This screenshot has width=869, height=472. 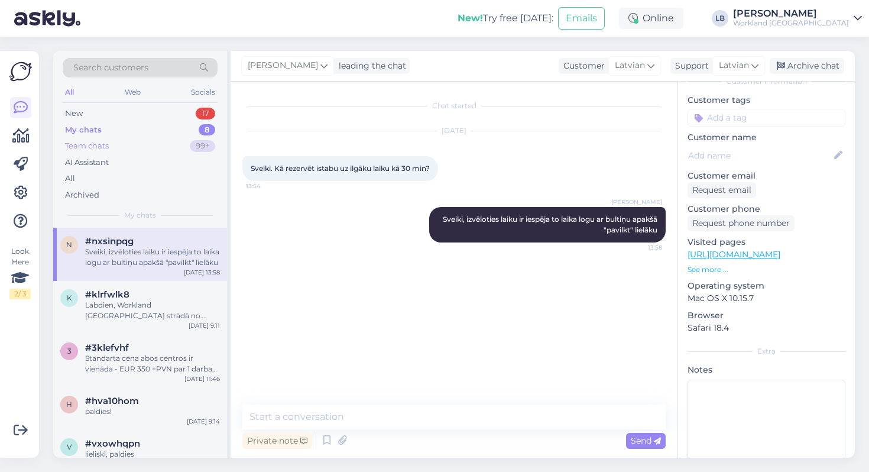 I want to click on span: 13:58, so click(x=640, y=247).